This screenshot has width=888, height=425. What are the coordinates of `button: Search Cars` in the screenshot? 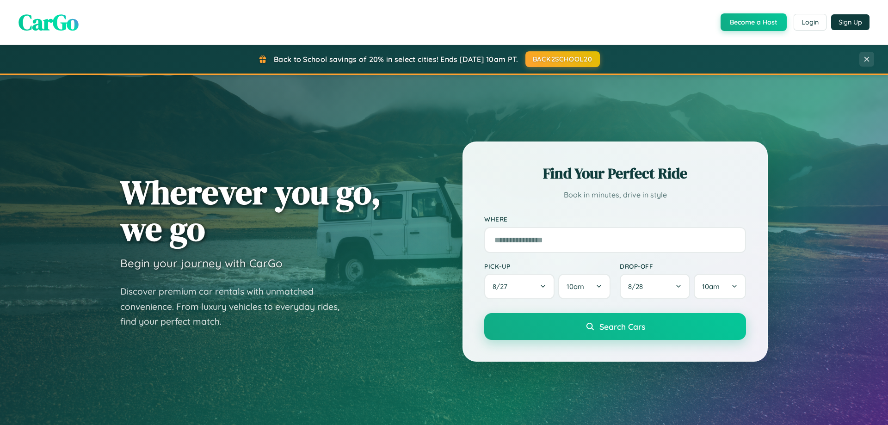 It's located at (615, 327).